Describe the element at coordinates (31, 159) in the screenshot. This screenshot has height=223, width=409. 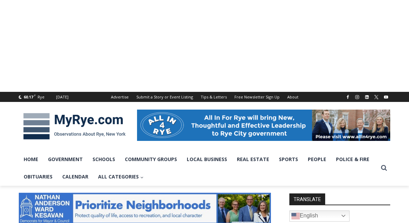
I see `a: Home` at that location.